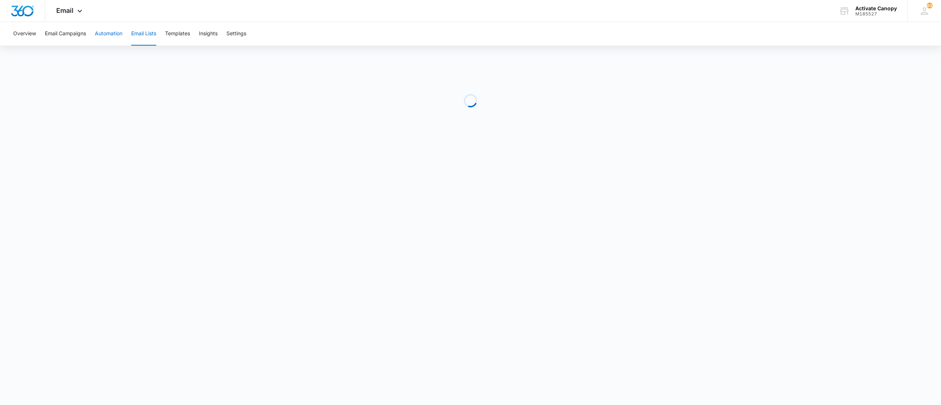  I want to click on span: 63, so click(930, 6).